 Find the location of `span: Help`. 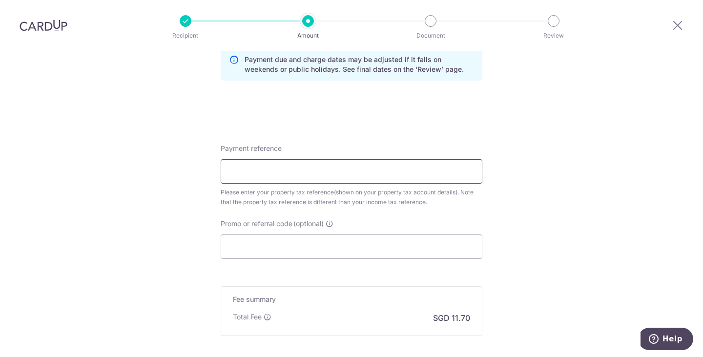

span: Help is located at coordinates (32, 11).